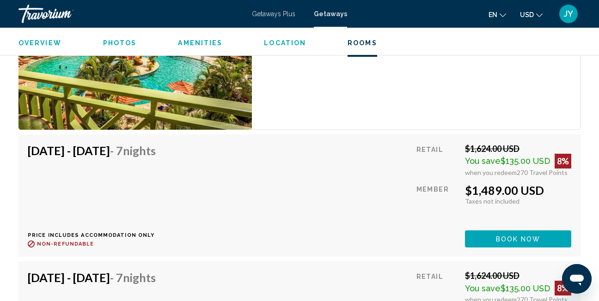 The image size is (599, 301). I want to click on span: Amenities, so click(200, 43).